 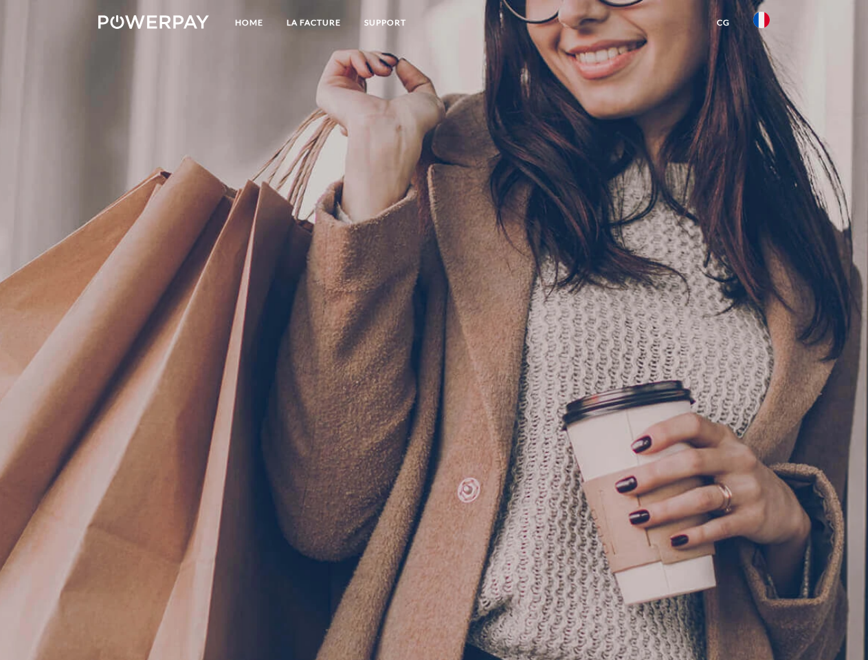 I want to click on a: CG, so click(x=723, y=23).